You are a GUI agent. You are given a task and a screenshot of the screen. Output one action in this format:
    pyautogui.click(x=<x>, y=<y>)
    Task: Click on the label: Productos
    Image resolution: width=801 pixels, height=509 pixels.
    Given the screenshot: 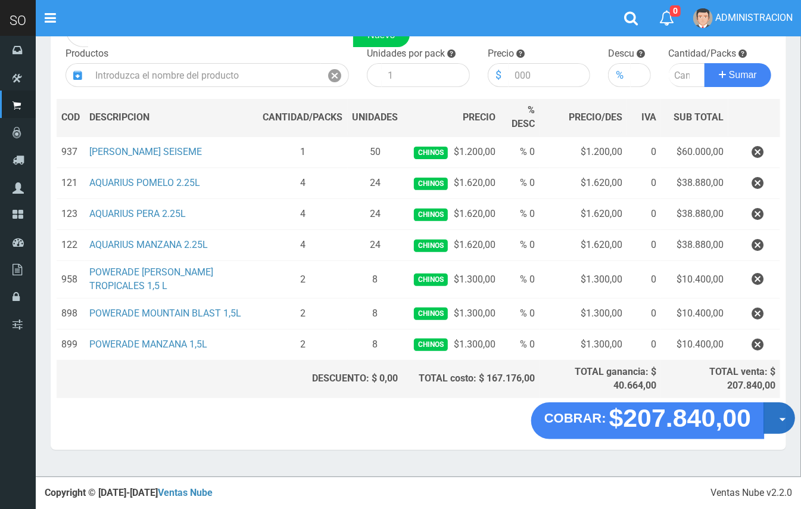 What is the action you would take?
    pyautogui.click(x=87, y=54)
    